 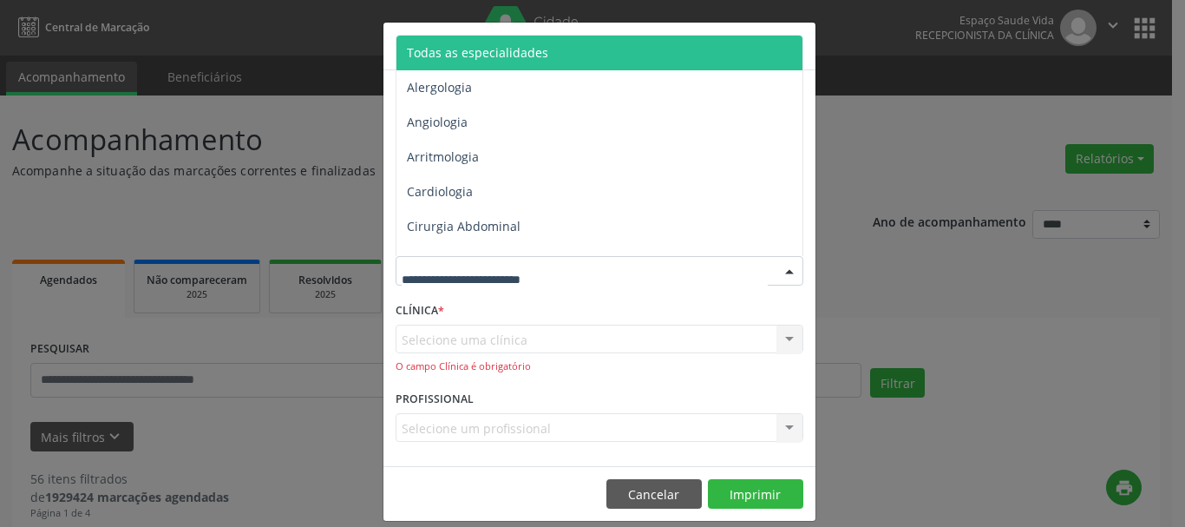 I want to click on span: Cardiologia, so click(x=440, y=191).